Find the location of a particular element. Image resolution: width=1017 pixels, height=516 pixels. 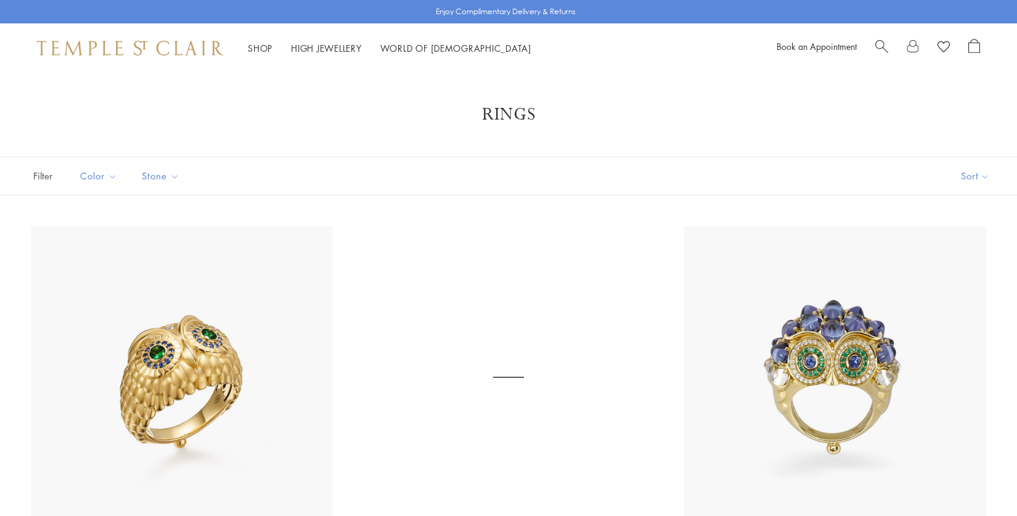

a: High JewelleryHigh Jewellery is located at coordinates (326, 48).